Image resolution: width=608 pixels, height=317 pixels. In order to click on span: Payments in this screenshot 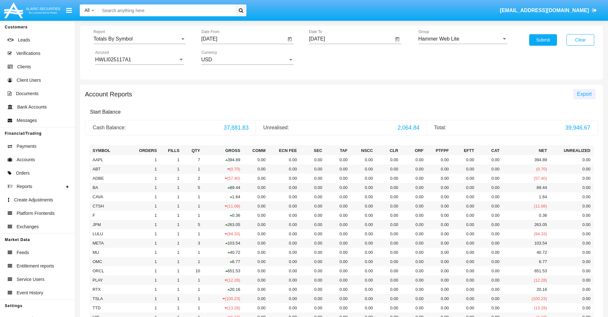, I will do `click(26, 146)`.